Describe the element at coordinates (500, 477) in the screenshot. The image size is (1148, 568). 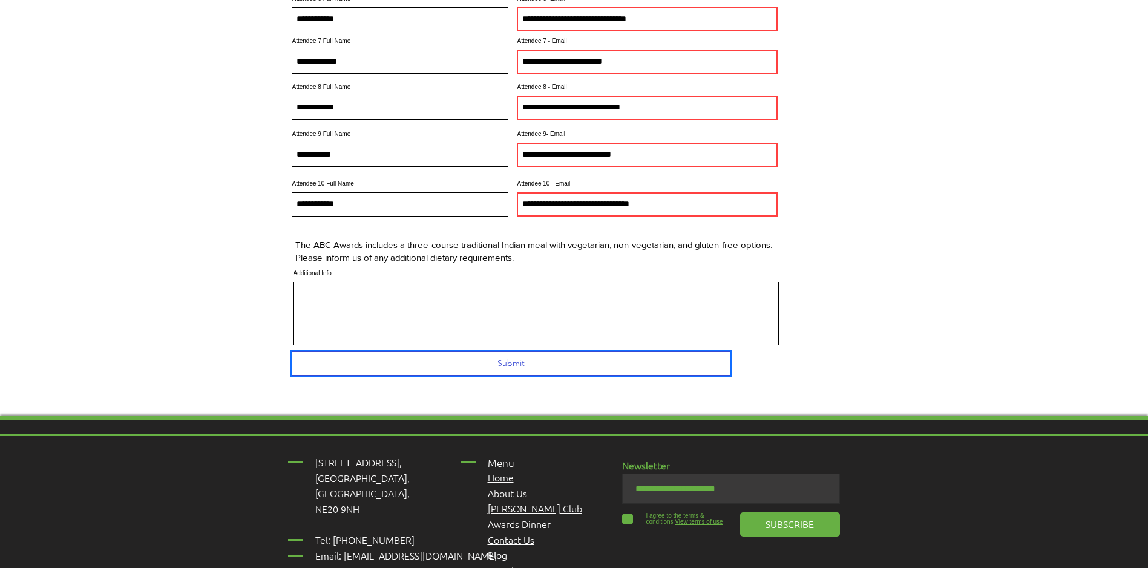
I see `a: Home` at that location.